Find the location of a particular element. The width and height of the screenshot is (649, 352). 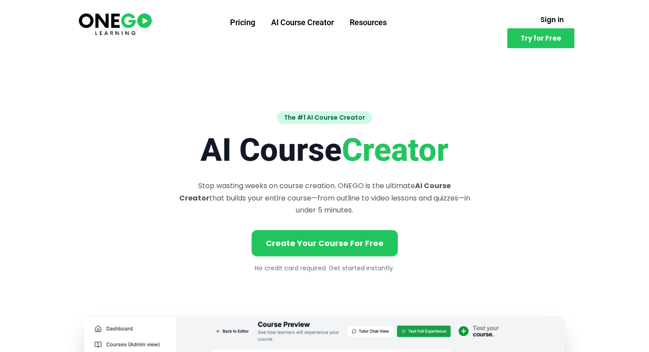

span: The #1 AI Course Creator is located at coordinates (324, 117).